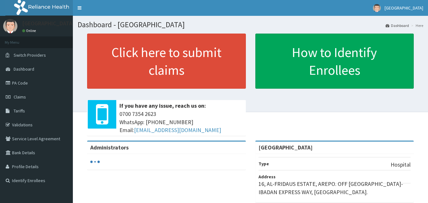 The width and height of the screenshot is (428, 203). What do you see at coordinates (166, 61) in the screenshot?
I see `a: Click here to submit claims` at bounding box center [166, 61].